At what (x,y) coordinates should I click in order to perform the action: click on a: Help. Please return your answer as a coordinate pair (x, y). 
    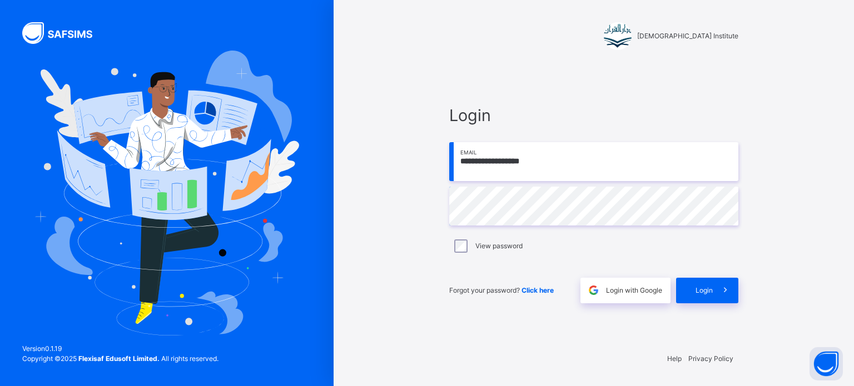
    Looking at the image, I should click on (674, 358).